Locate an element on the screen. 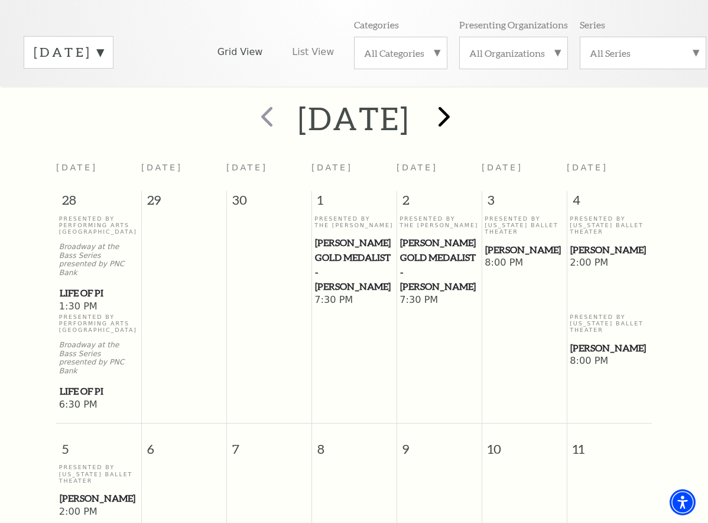 Image resolution: width=708 pixels, height=523 pixels. div: Accessibility Menu is located at coordinates (683, 502).